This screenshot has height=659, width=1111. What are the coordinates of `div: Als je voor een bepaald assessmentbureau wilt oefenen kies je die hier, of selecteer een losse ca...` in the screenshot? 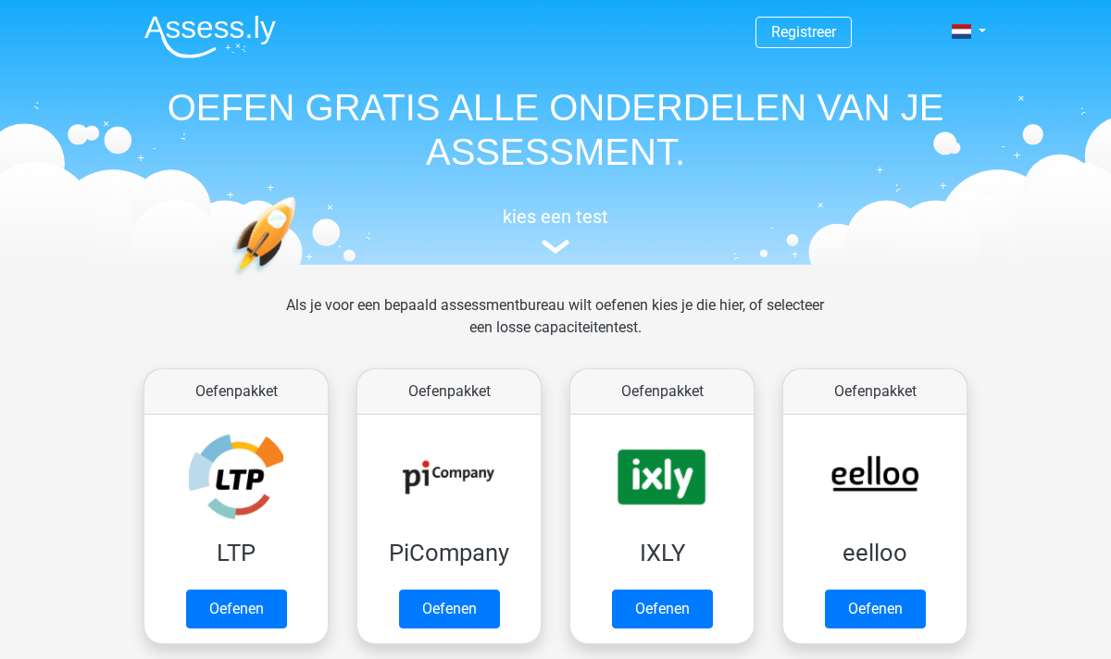 It's located at (555, 328).